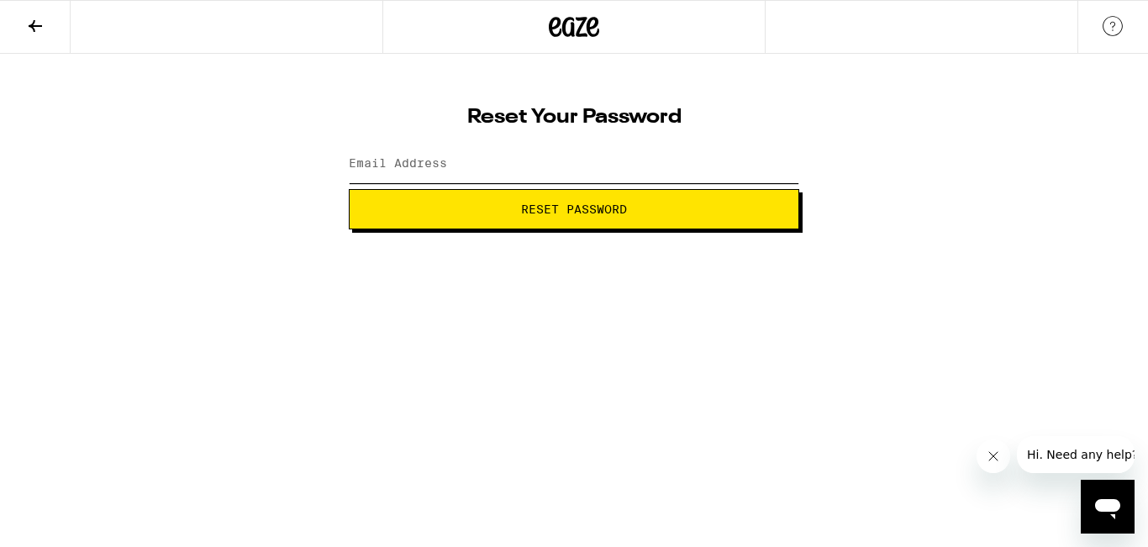 This screenshot has height=547, width=1148. What do you see at coordinates (66, 18) in the screenshot?
I see `span: Hi. Need any help?` at bounding box center [66, 18].